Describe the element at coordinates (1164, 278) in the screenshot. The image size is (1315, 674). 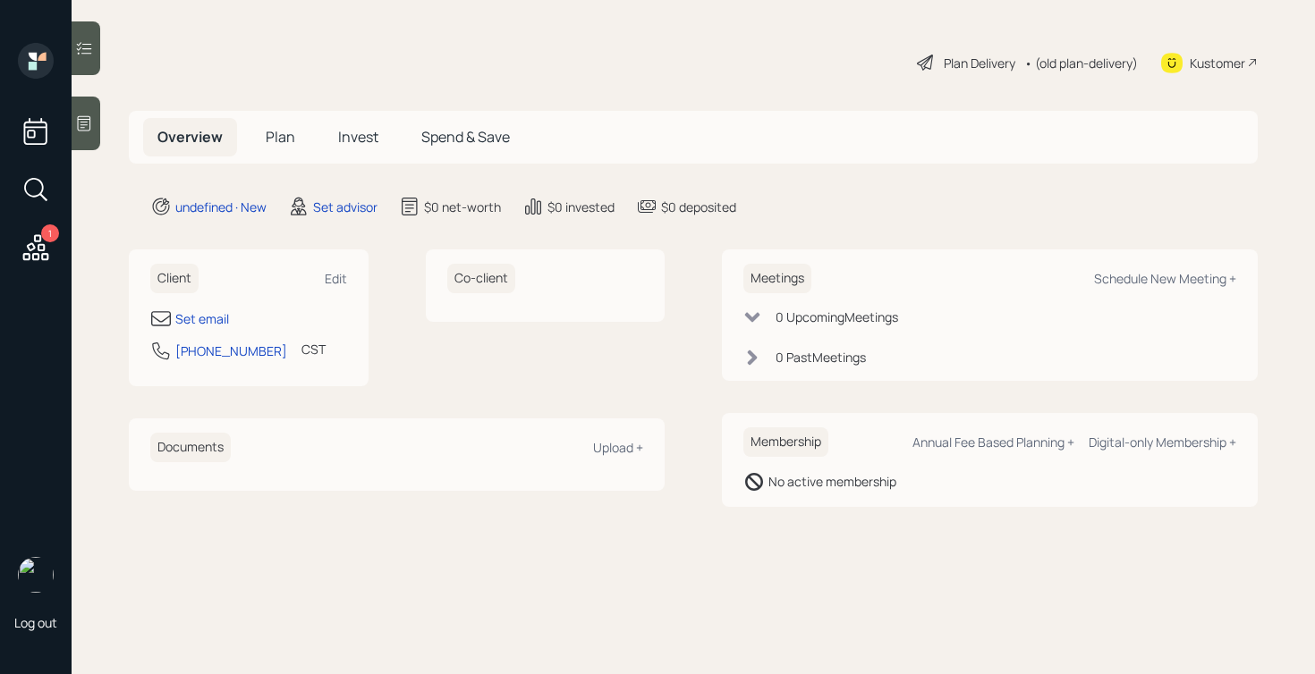
I see `div: Schedule New Meeting +` at that location.